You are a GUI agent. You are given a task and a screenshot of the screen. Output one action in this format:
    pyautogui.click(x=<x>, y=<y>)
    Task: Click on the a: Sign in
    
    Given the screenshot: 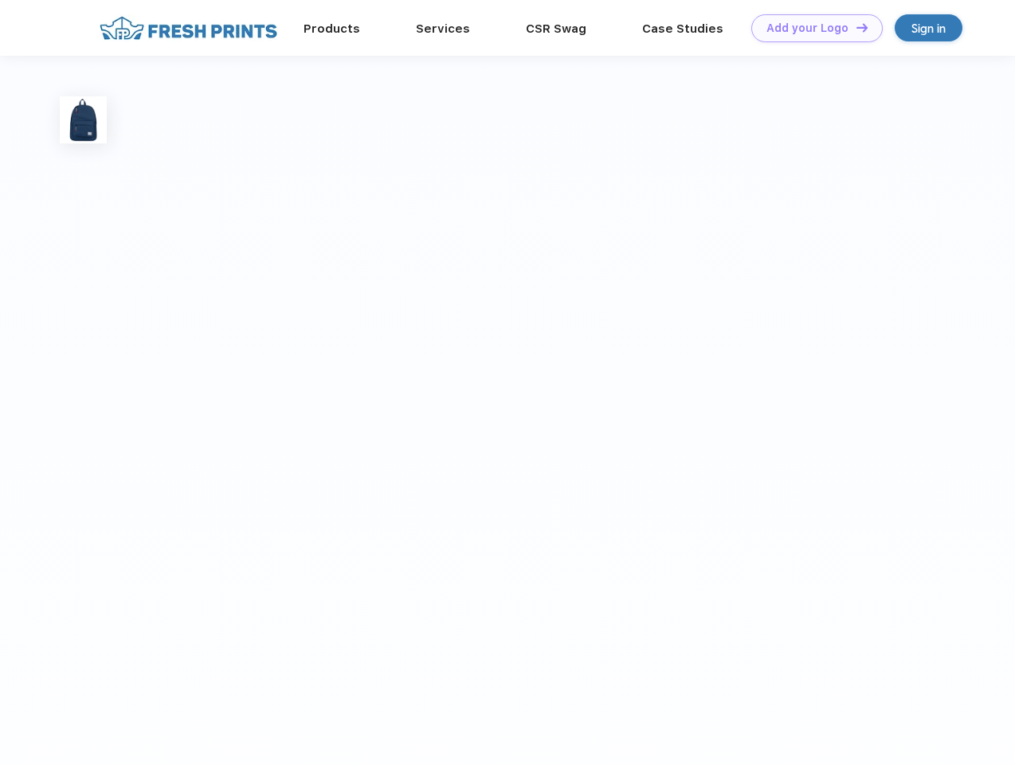 What is the action you would take?
    pyautogui.click(x=928, y=28)
    